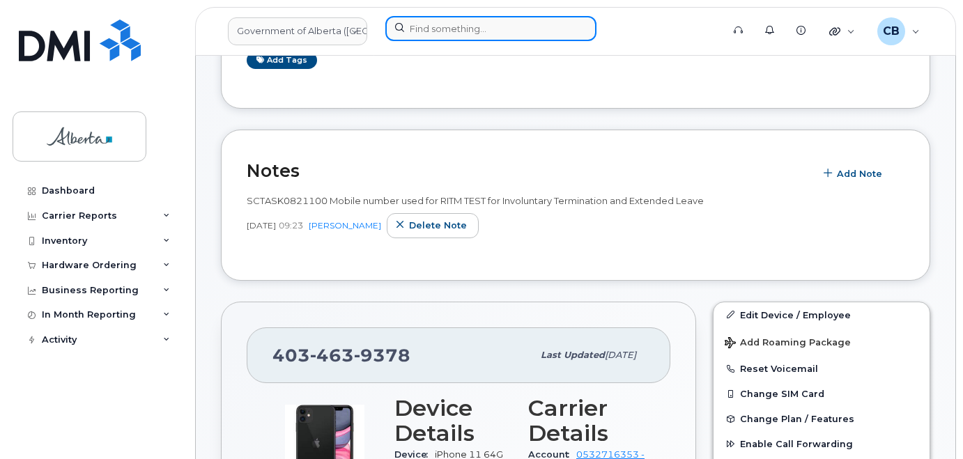  Describe the element at coordinates (821, 394) in the screenshot. I see `button: Change SIM Card` at that location.